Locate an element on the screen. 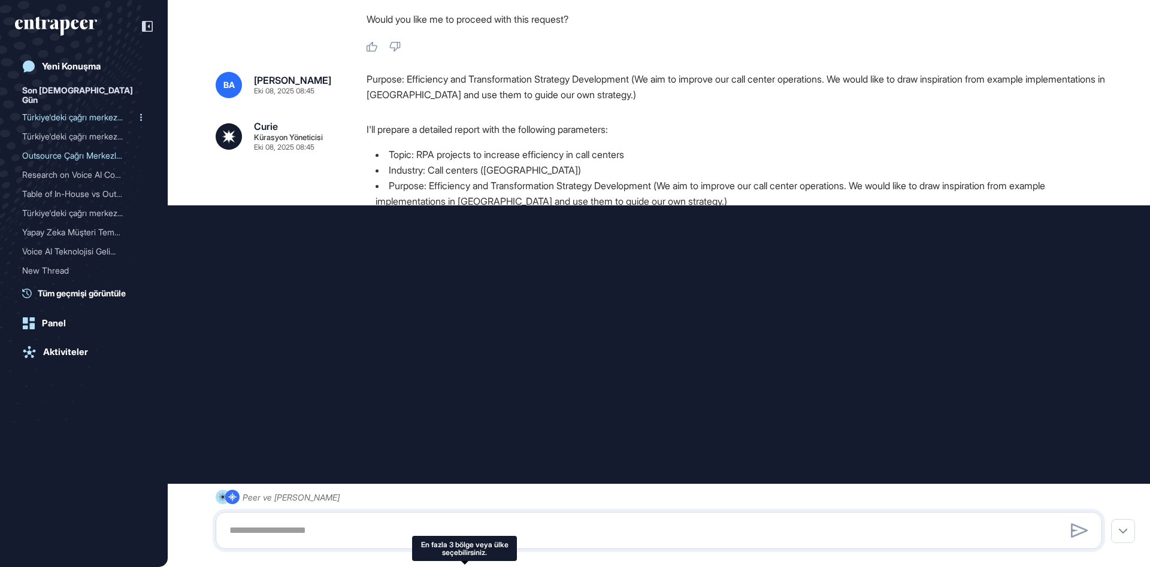 This screenshot has height=567, width=1150. div: Outsource Çağrı Merkezlerinin Anlık Çağrı Dalgalanmalarını Yönetme Yöntemleri is located at coordinates (84, 156).